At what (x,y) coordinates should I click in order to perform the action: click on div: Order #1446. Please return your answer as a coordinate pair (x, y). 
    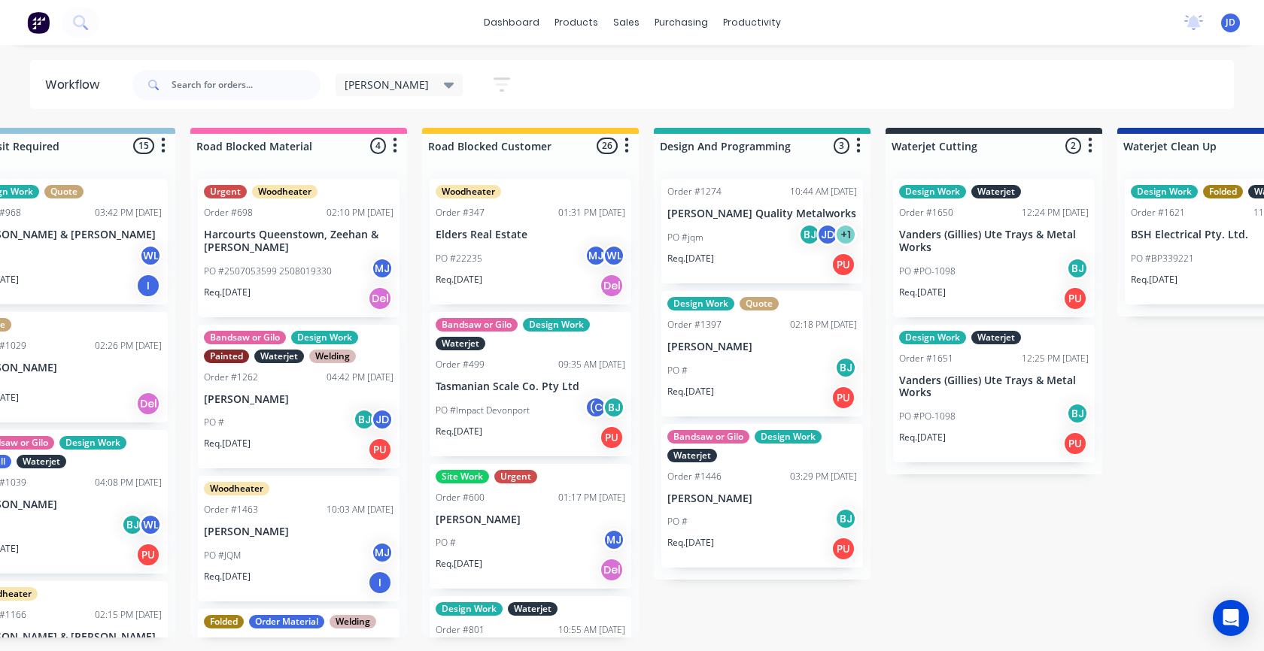
    Looking at the image, I should click on (694, 477).